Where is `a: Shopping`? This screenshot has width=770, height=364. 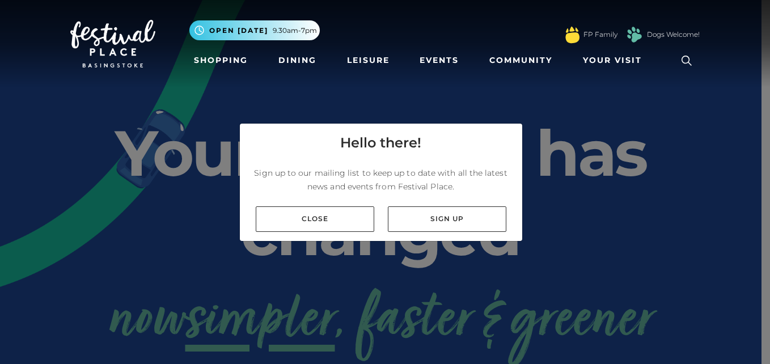
a: Shopping is located at coordinates (221, 60).